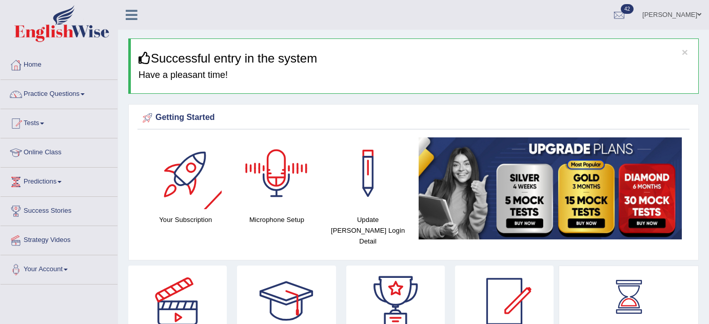 The image size is (709, 324). Describe the element at coordinates (59, 268) in the screenshot. I see `a: Your Account` at that location.